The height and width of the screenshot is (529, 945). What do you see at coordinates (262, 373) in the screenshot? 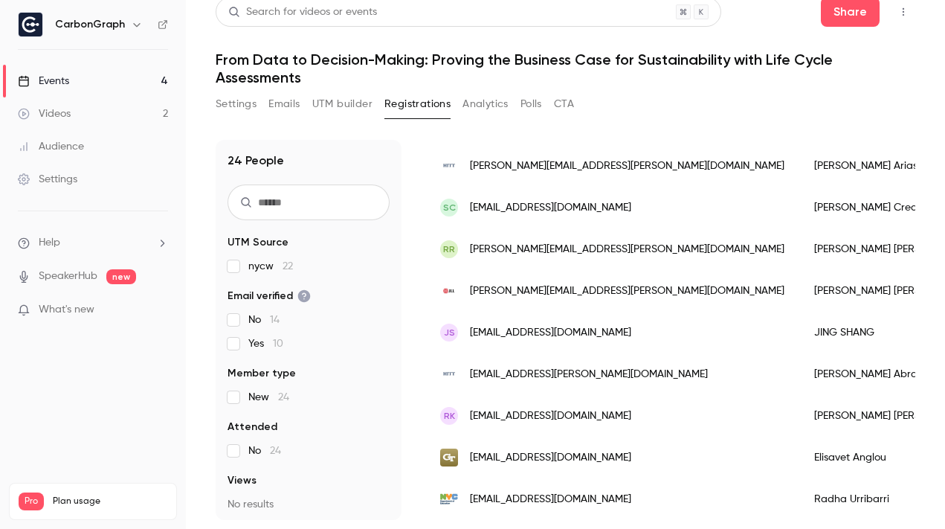
I see `span: Member type` at bounding box center [262, 373].